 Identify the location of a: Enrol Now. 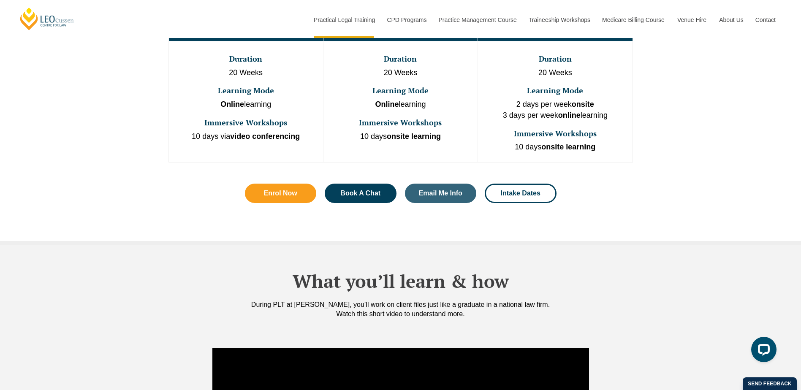
(281, 193).